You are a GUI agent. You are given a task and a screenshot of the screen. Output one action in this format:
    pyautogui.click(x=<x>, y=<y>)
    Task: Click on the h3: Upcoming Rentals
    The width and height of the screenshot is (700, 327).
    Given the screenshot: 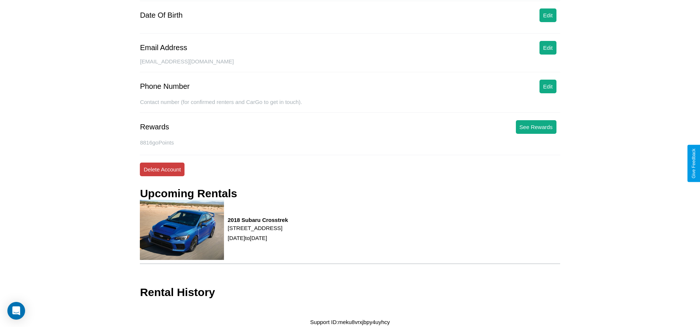 What is the action you would take?
    pyautogui.click(x=188, y=194)
    